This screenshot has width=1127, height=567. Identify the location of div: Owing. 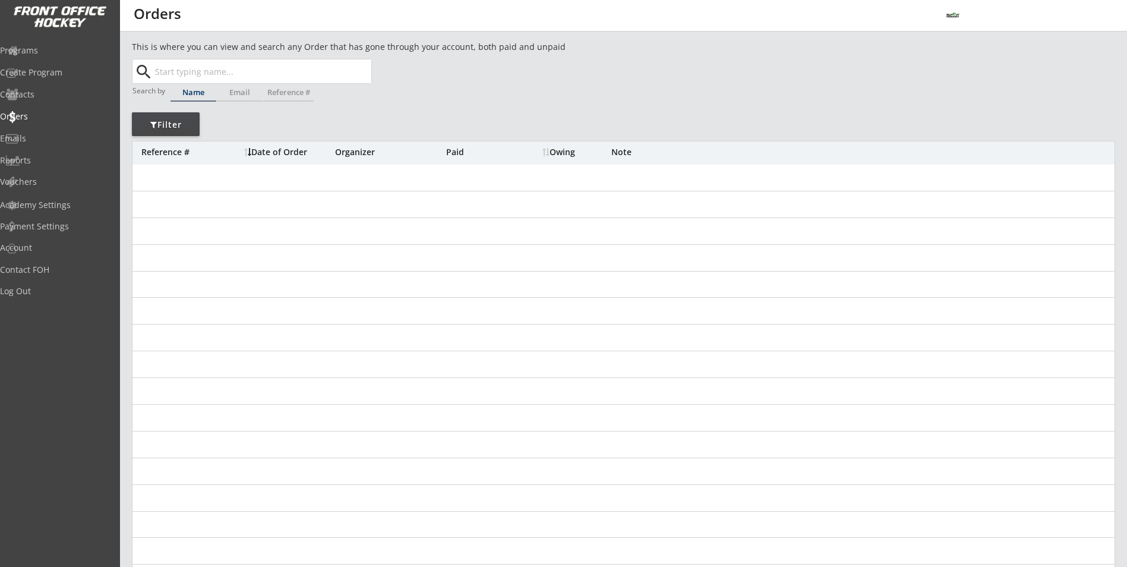
(576, 152).